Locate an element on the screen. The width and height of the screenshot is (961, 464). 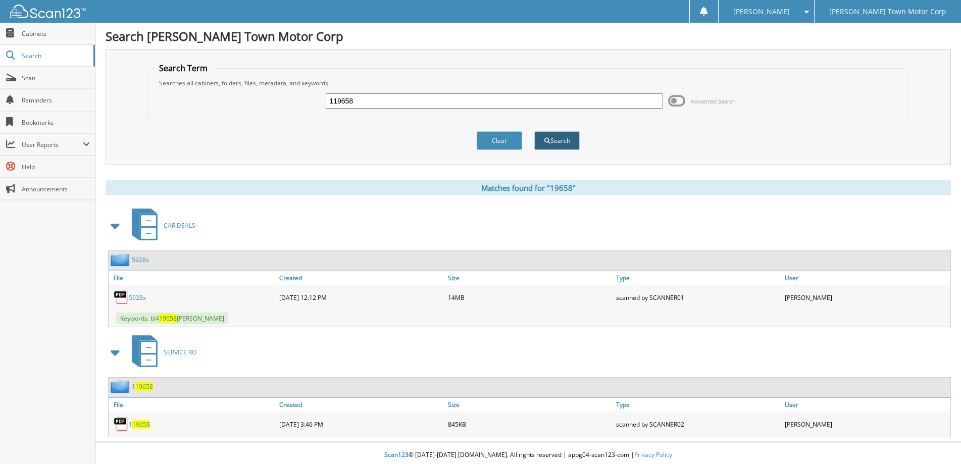
a: SERVICE RO is located at coordinates (161, 352).